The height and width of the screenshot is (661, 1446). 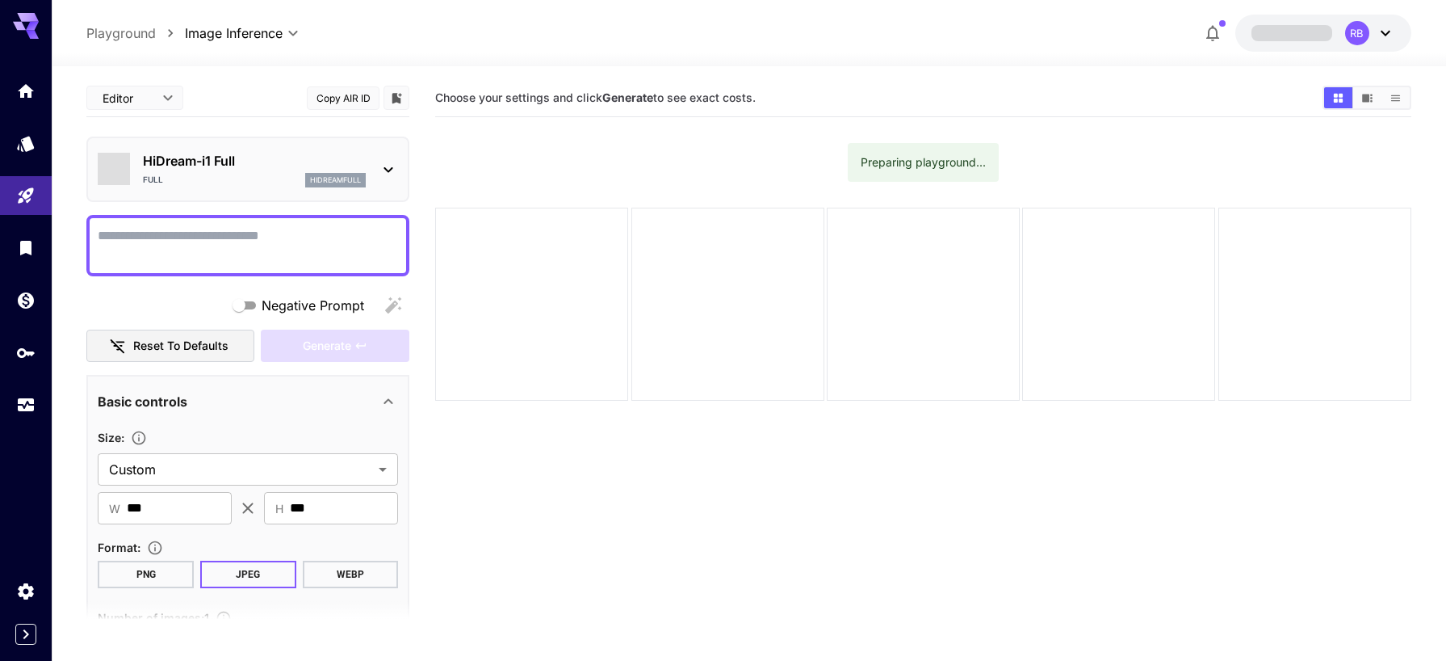 What do you see at coordinates (233, 33) in the screenshot?
I see `span: Image Inference` at bounding box center [233, 33].